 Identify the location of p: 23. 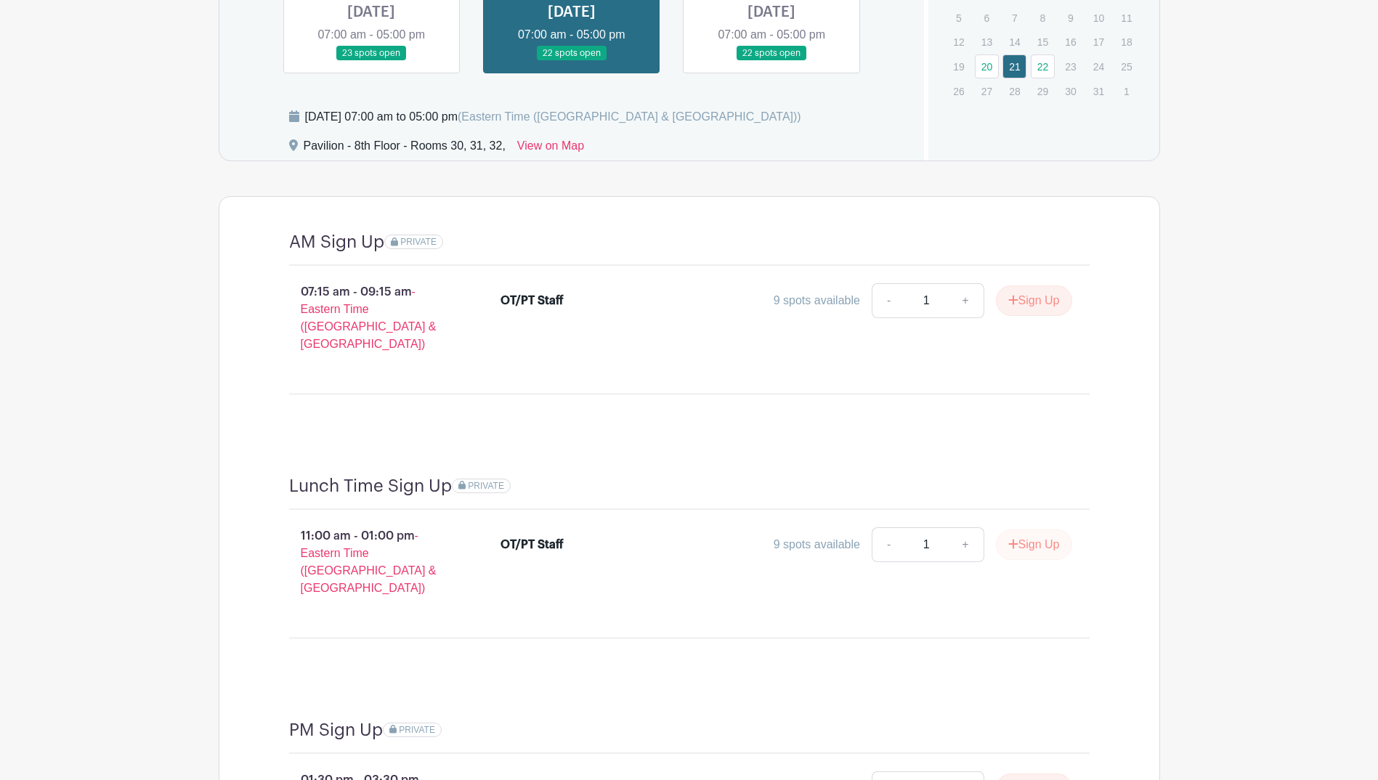
(1070, 66).